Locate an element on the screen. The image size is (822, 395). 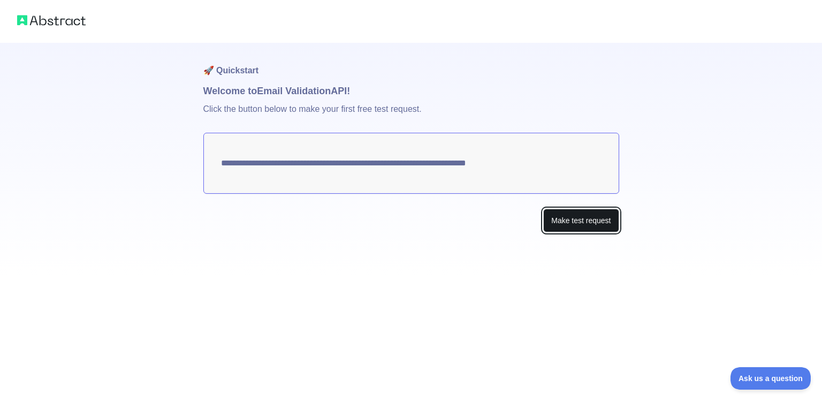
img: Abstract logo is located at coordinates (51, 20).